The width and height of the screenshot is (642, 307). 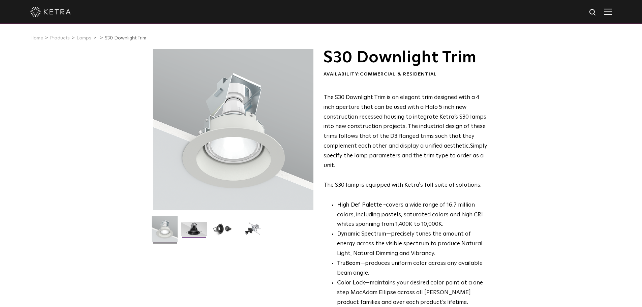 I want to click on h1: S30 Downlight Trim, so click(x=405, y=58).